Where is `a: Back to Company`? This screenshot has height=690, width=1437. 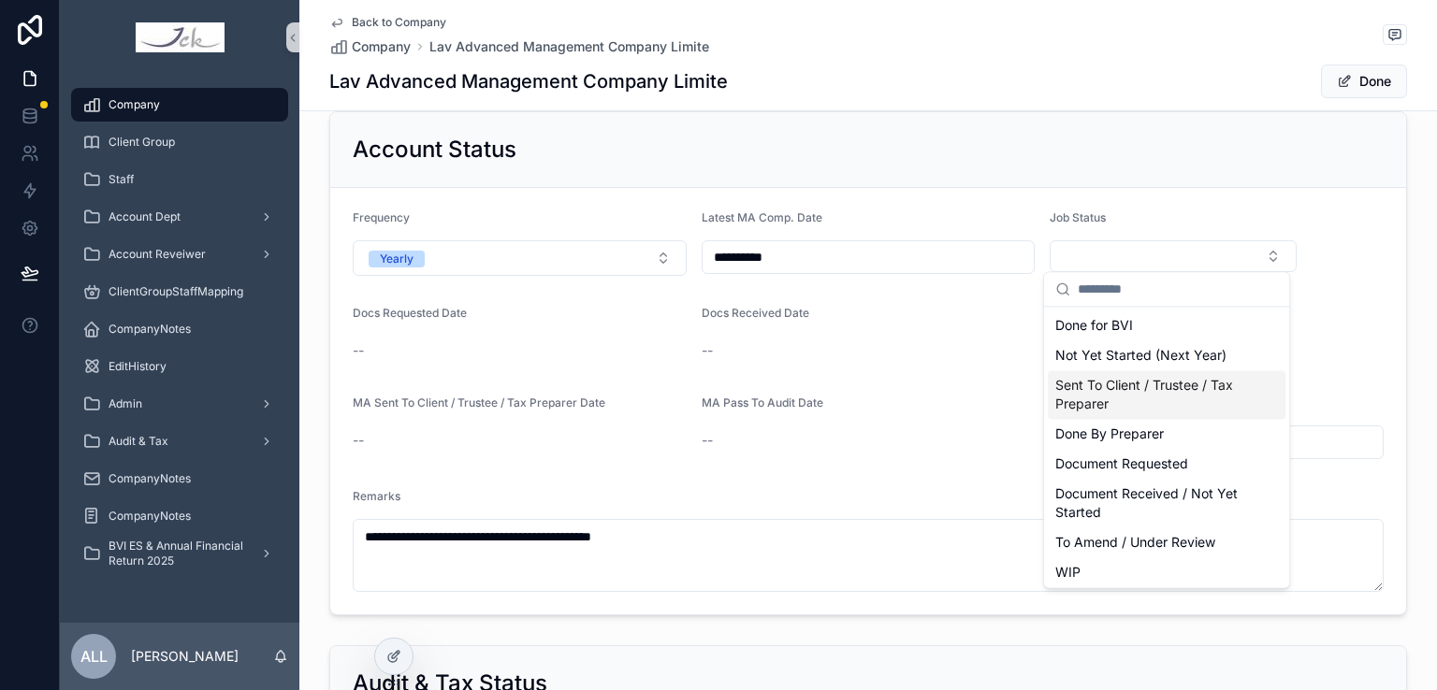
a: Back to Company is located at coordinates (387, 22).